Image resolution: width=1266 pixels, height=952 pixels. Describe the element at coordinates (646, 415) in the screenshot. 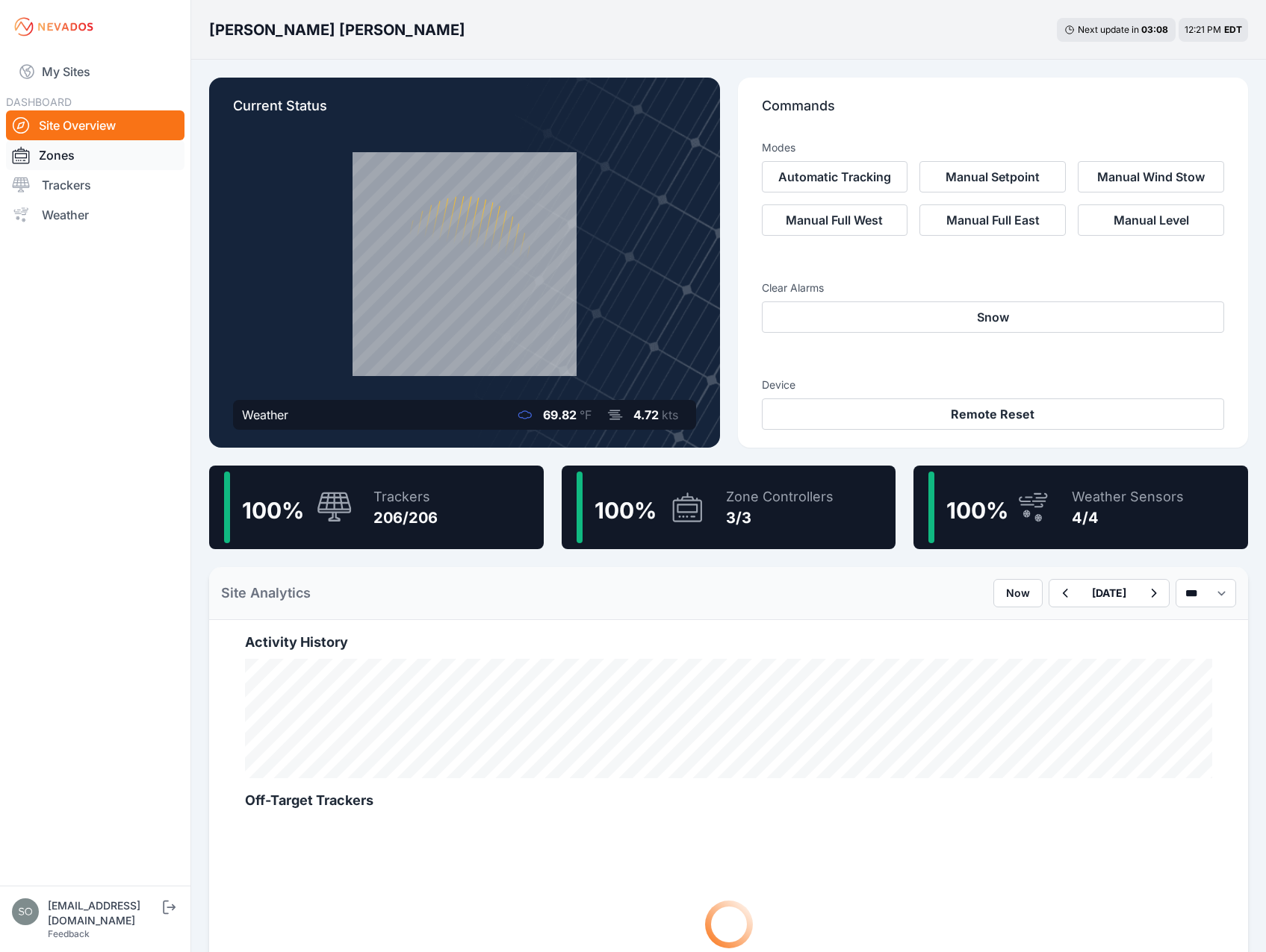

I see `span: 4.72` at that location.